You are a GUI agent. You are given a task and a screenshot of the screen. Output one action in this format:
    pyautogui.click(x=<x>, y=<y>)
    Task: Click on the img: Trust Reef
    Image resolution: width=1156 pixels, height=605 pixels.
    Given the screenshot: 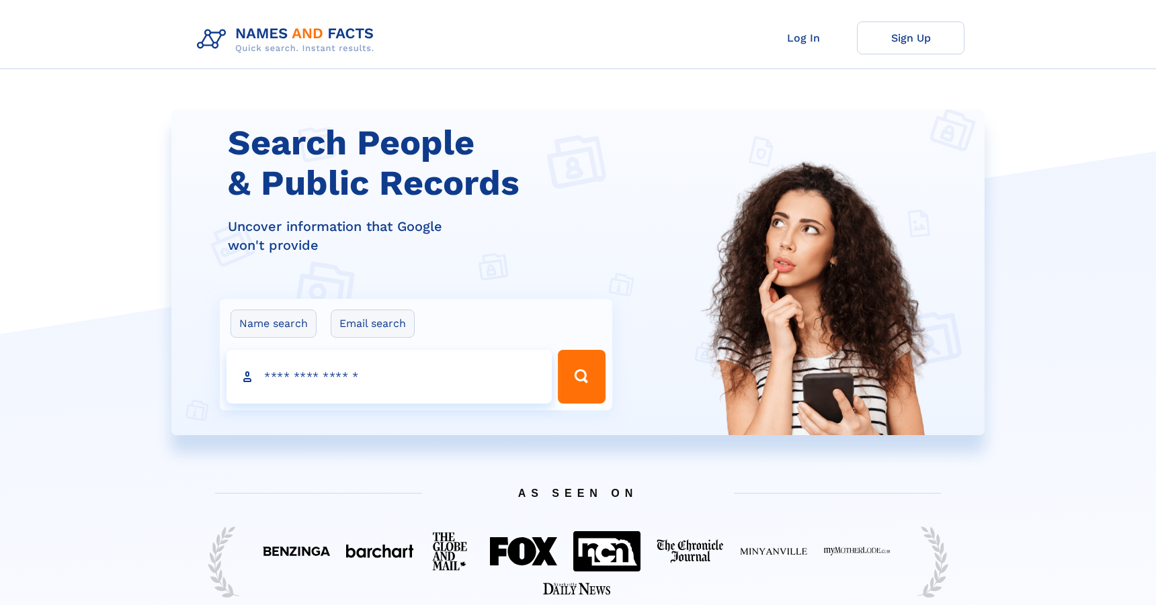 What is the action you would take?
    pyautogui.click(x=933, y=562)
    